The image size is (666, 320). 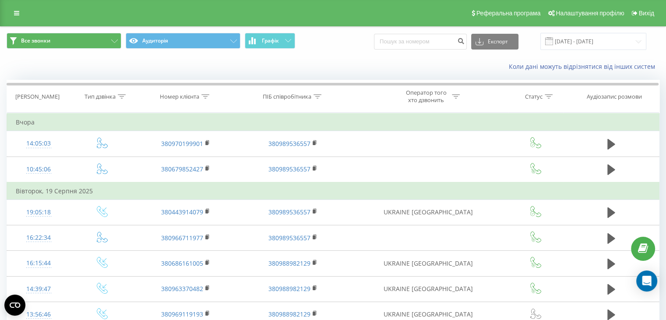 What do you see at coordinates (426, 96) in the screenshot?
I see `div: Оператор того хто дзвонить` at bounding box center [426, 96].